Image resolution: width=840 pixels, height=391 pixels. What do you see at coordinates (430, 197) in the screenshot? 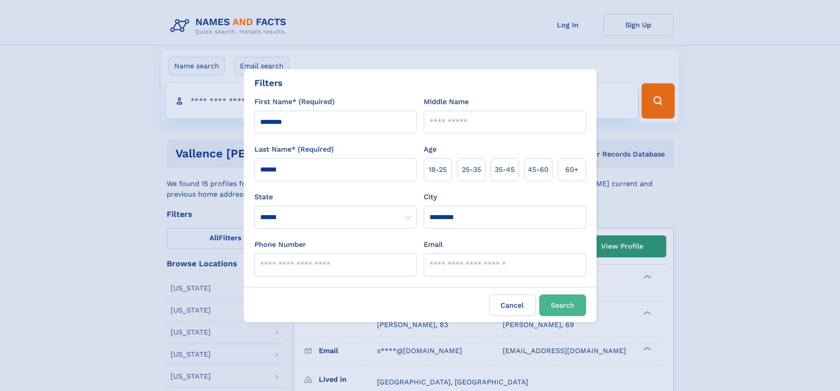
I see `label: City` at bounding box center [430, 197].